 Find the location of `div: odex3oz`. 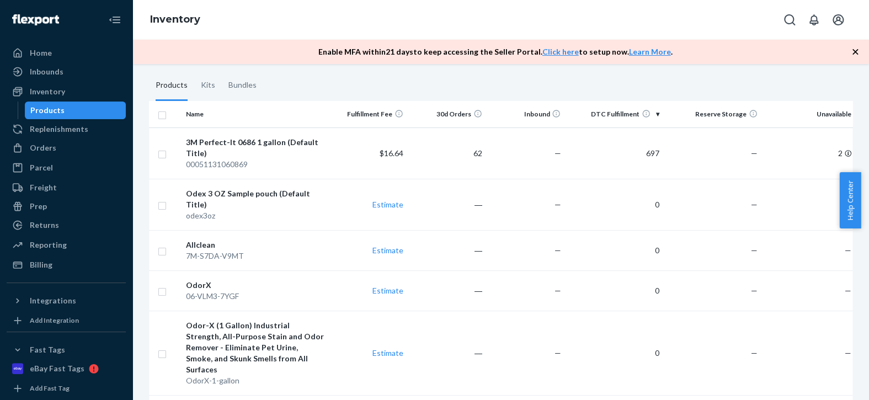

div: odex3oz is located at coordinates (255, 216).